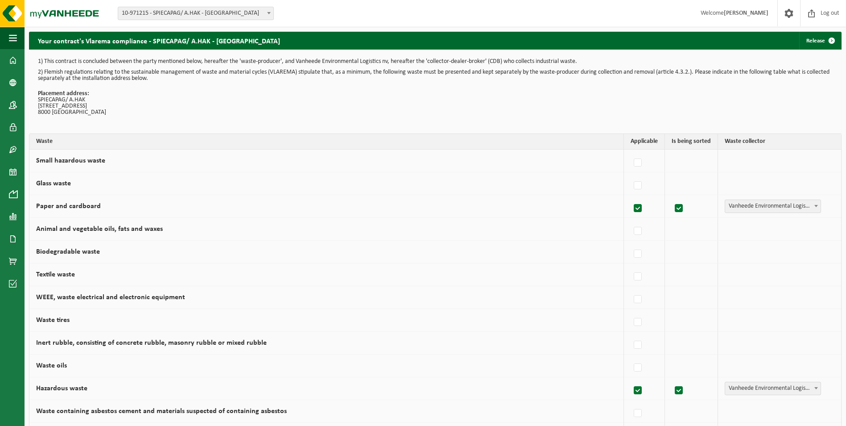 This screenshot has width=846, height=426. I want to click on th: Applicable, so click(645, 141).